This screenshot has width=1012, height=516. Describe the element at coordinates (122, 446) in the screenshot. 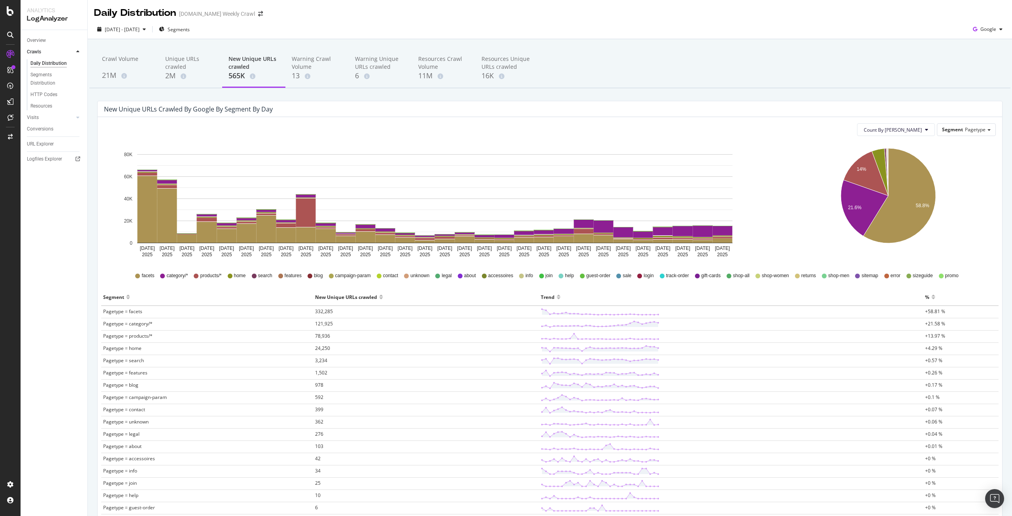

I see `span: Pagetype = about` at that location.